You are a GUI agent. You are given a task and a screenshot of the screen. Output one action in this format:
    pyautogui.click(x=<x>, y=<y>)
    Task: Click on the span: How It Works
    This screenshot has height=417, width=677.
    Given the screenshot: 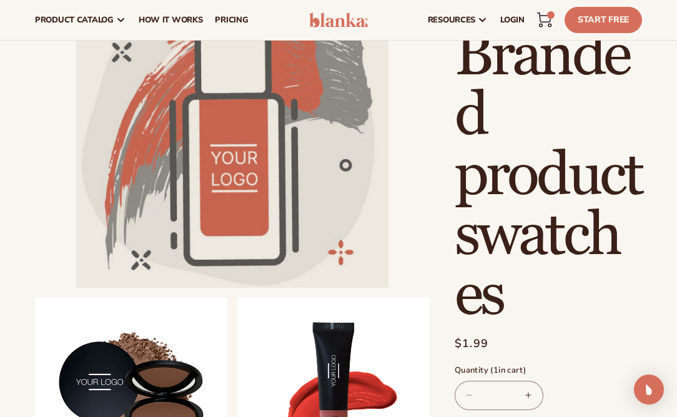 What is the action you would take?
    pyautogui.click(x=170, y=20)
    